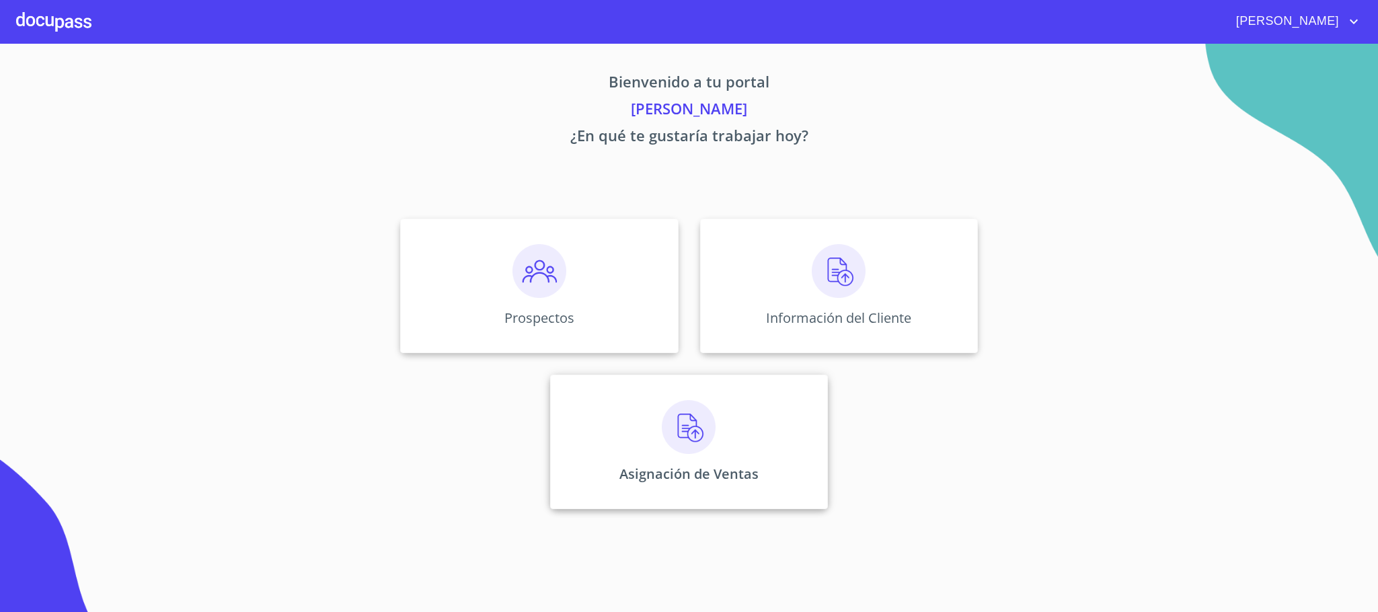 The height and width of the screenshot is (612, 1378). I want to click on p: Asignación de Ventas, so click(689, 474).